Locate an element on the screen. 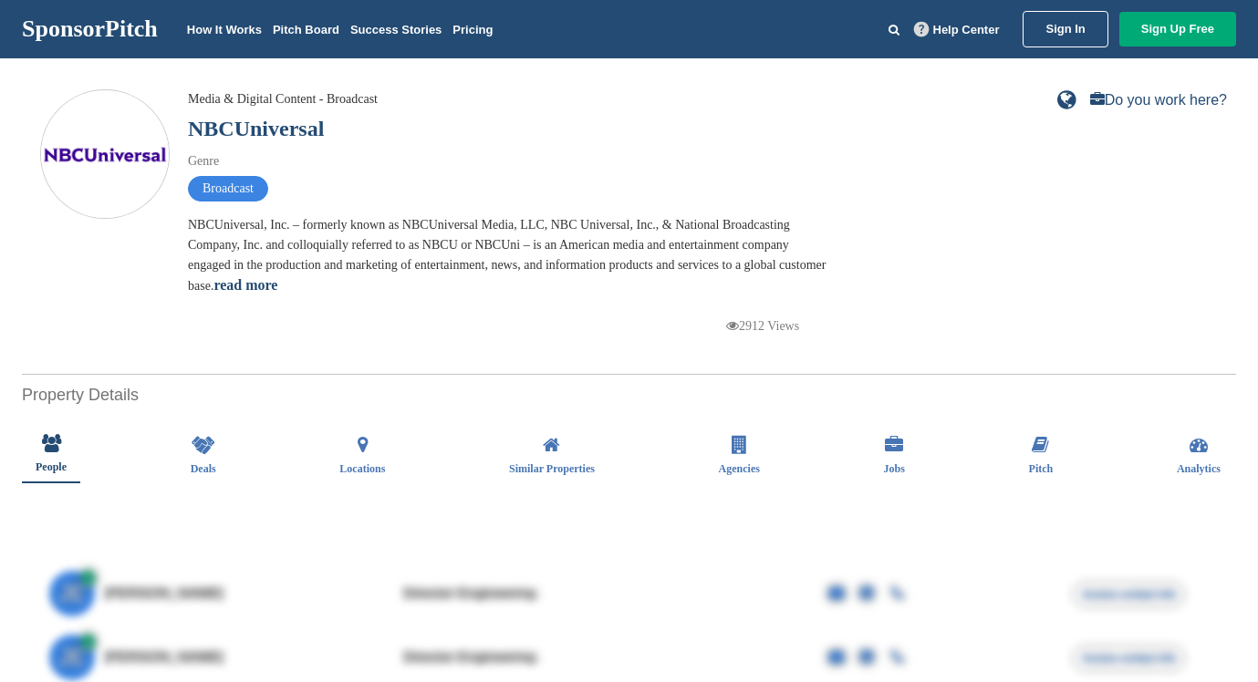 The width and height of the screenshot is (1258, 682). span: Agencies is located at coordinates (739, 469).